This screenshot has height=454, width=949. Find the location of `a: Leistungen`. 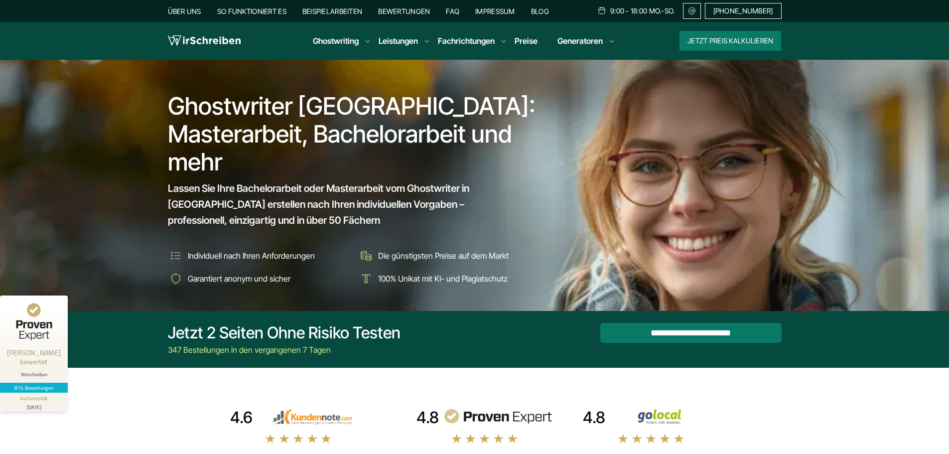

a: Leistungen is located at coordinates (398, 41).